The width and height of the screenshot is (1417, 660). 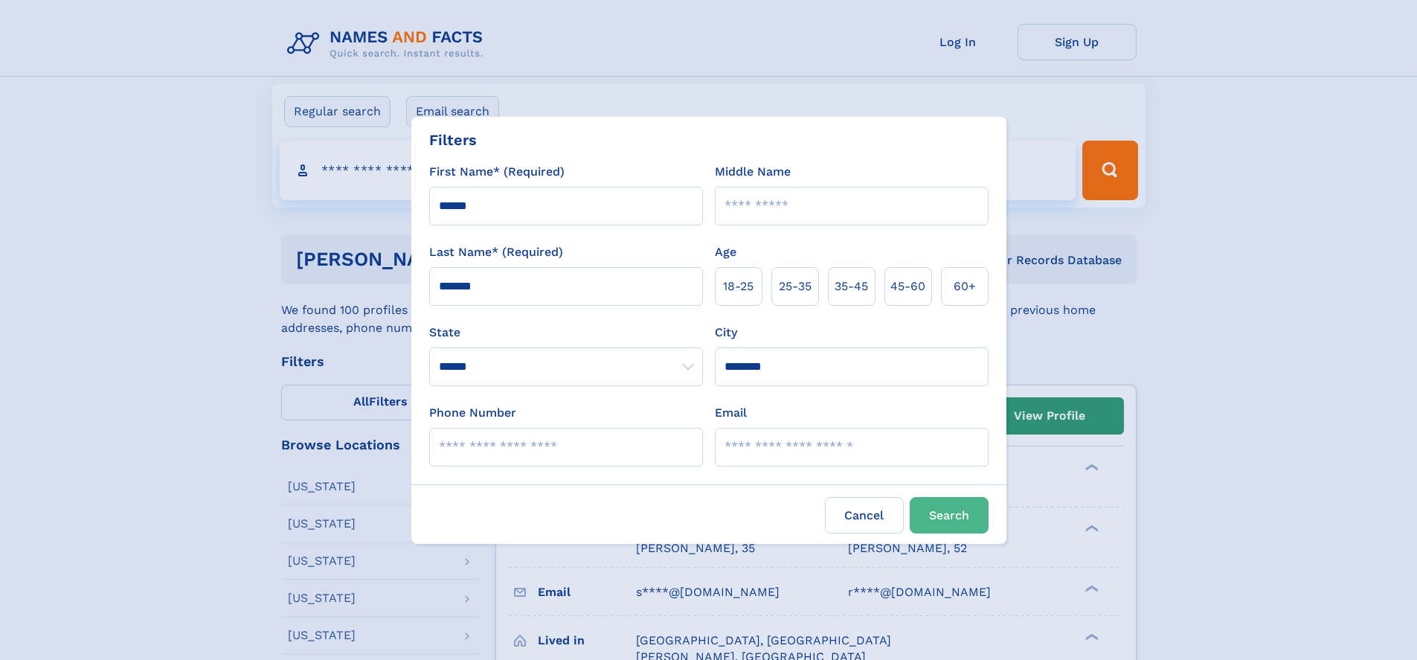 What do you see at coordinates (453, 140) in the screenshot?
I see `div: Filters` at bounding box center [453, 140].